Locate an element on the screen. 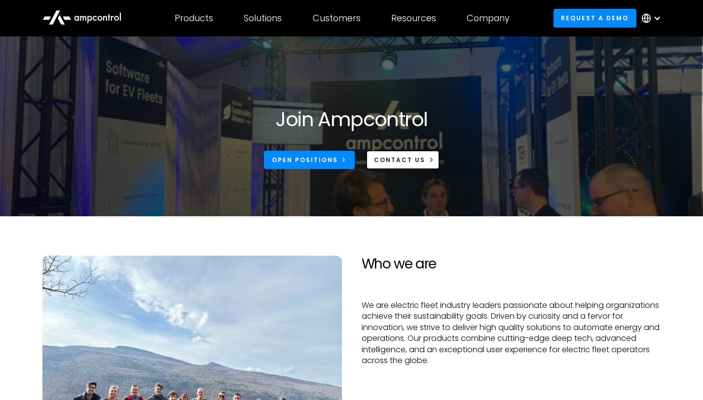 The image size is (703, 400). div: Solutions is located at coordinates (262, 18).